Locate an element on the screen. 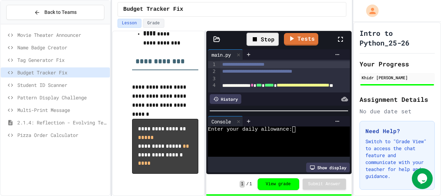 This screenshot has height=196, width=441. h1: Intro to Python_25-26 is located at coordinates (397, 38).